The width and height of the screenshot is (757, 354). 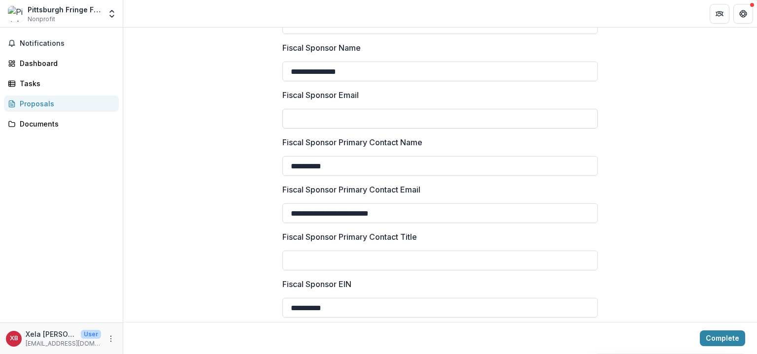 I want to click on div: Tasks, so click(x=65, y=83).